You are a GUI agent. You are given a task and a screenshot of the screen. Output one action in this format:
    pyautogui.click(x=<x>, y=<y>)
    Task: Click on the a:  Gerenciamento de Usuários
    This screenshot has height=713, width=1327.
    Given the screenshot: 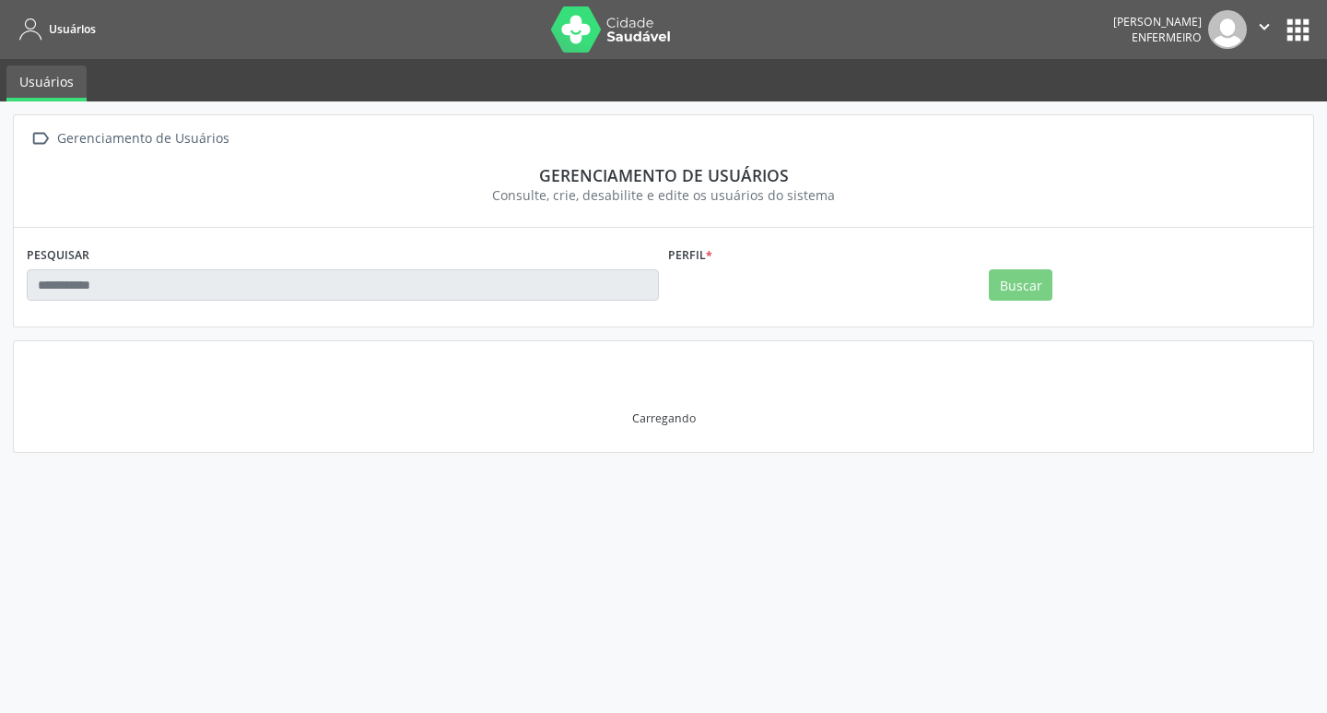 What is the action you would take?
    pyautogui.click(x=129, y=138)
    